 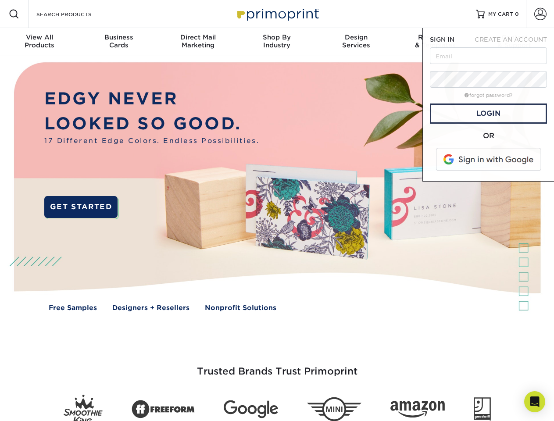 What do you see at coordinates (488, 136) in the screenshot?
I see `div: OR` at bounding box center [488, 136].